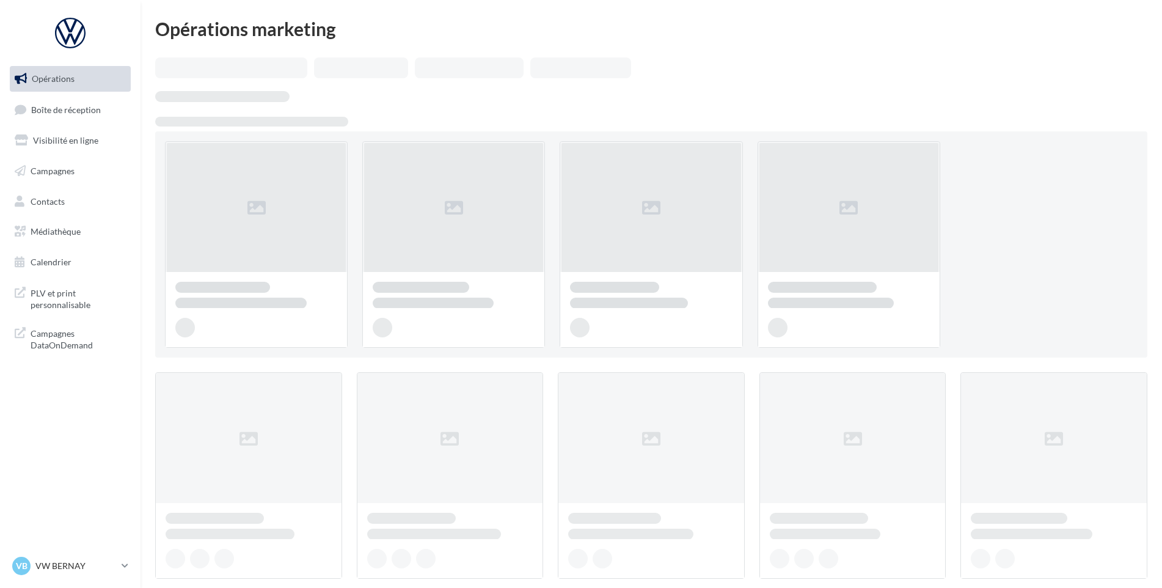 The width and height of the screenshot is (1162, 588). I want to click on span: Contacts, so click(48, 200).